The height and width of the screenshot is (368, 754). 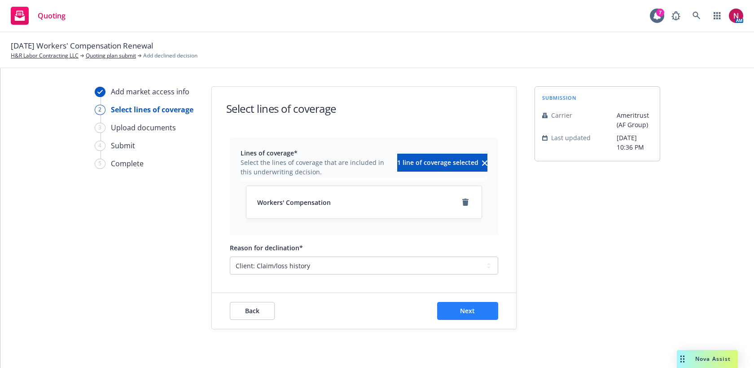 I want to click on div: Add market access info, so click(x=150, y=92).